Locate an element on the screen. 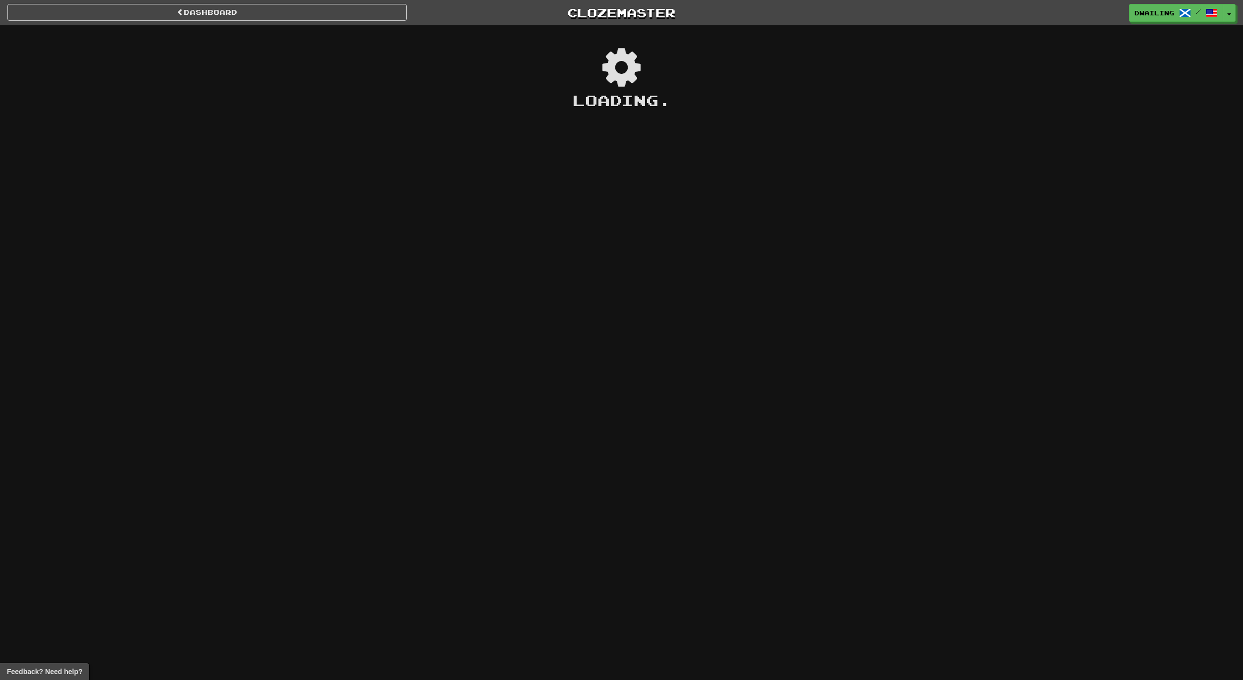 Image resolution: width=1243 pixels, height=680 pixels. a: Dashboard is located at coordinates (207, 12).